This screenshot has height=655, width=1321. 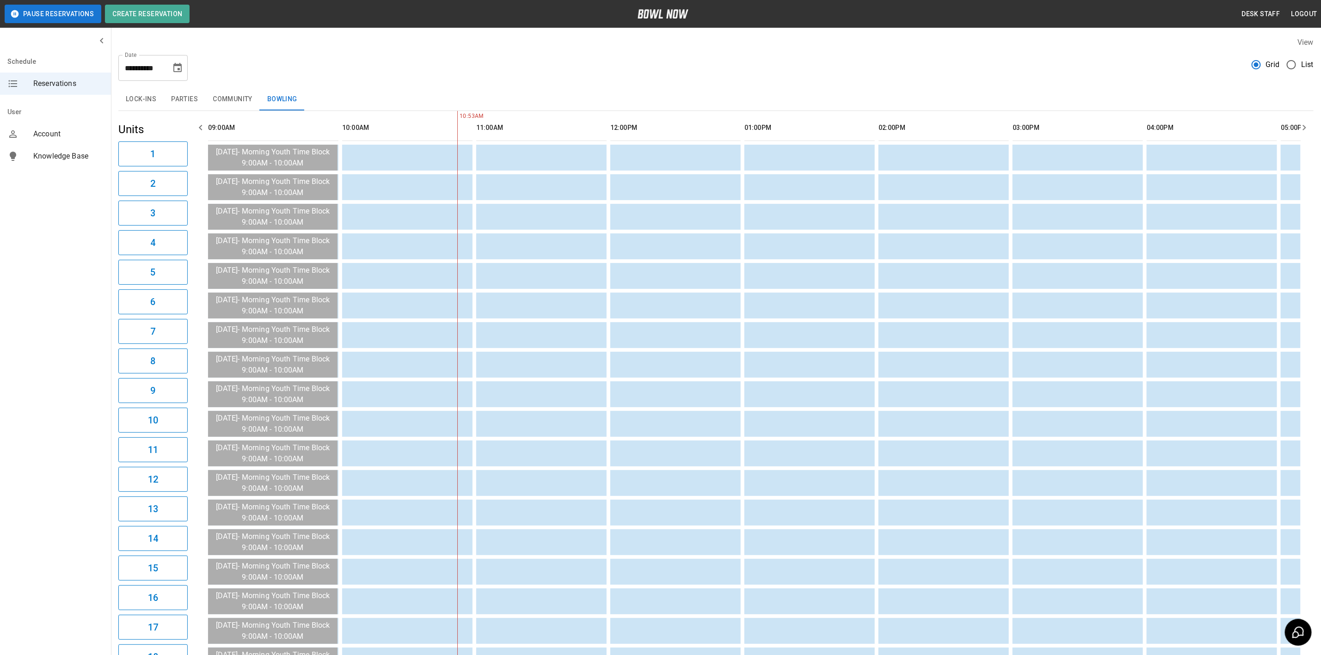 What do you see at coordinates (153, 243) in the screenshot?
I see `button: 4` at bounding box center [153, 243].